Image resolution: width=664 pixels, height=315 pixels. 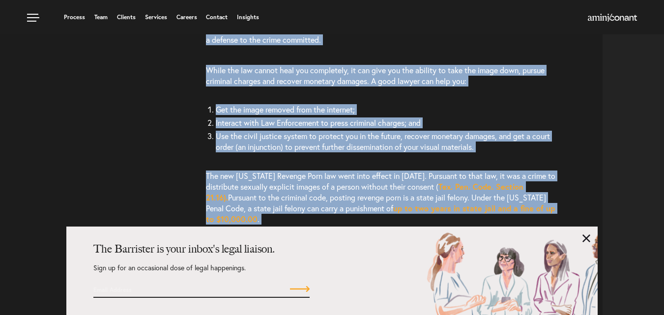 What do you see at coordinates (174, 289) in the screenshot?
I see `input: Email Address` at bounding box center [174, 289].